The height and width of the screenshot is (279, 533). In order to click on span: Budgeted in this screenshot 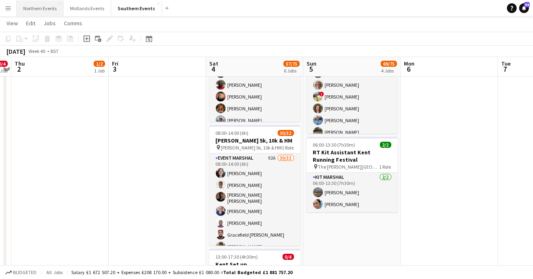, I will do `click(25, 273)`.